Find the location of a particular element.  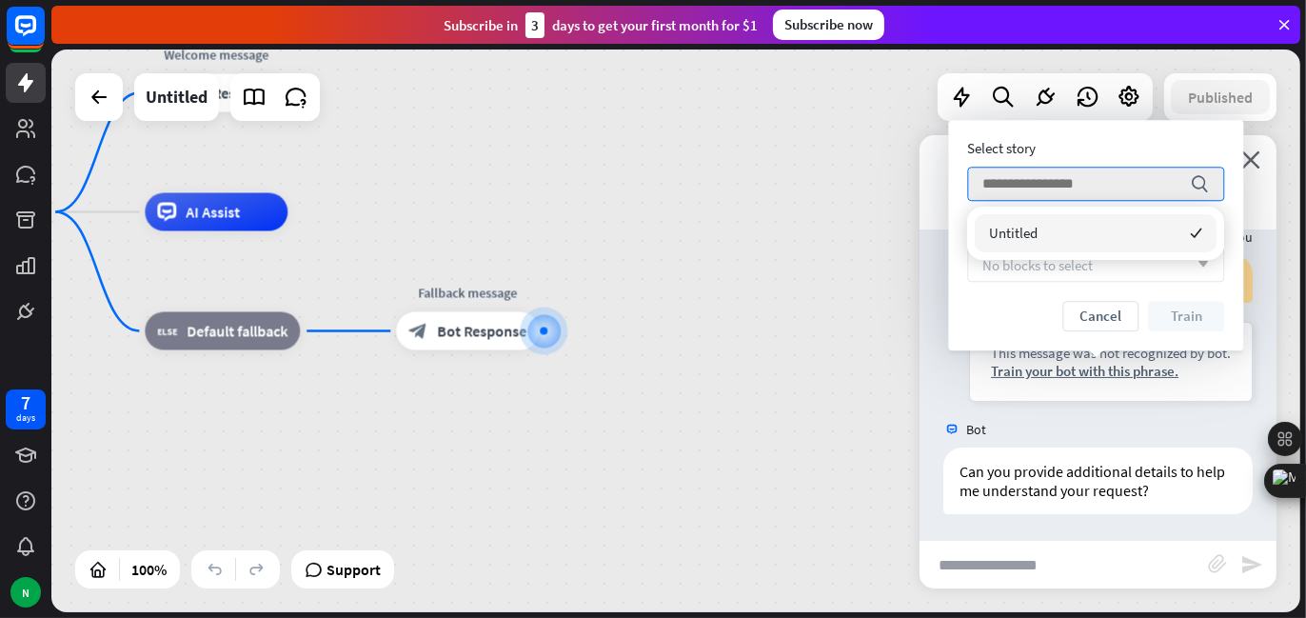

div: Welcome message is located at coordinates (216, 55).